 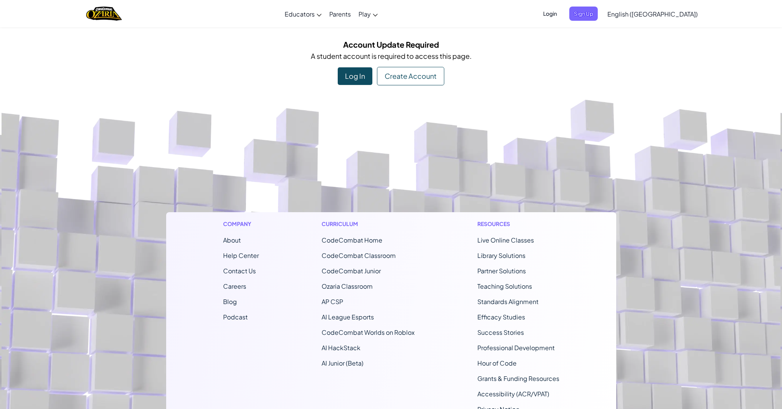 What do you see at coordinates (501, 332) in the screenshot?
I see `a: Success Stories` at bounding box center [501, 332].